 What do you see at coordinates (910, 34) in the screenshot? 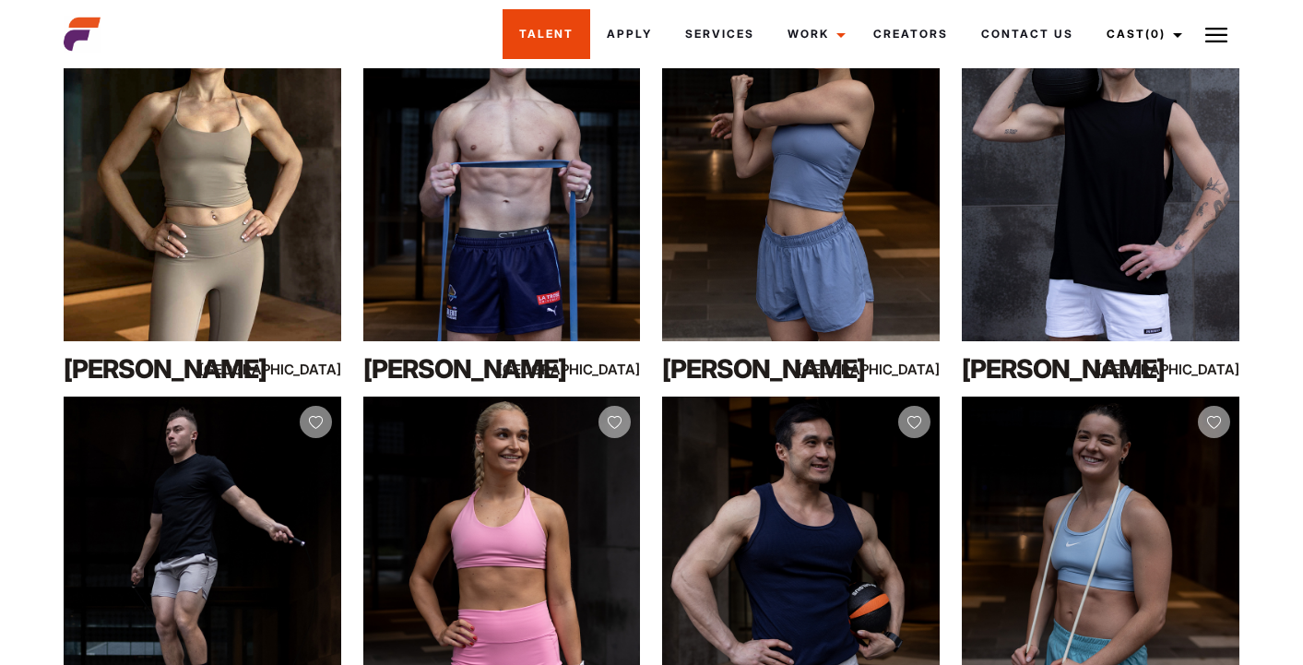
I see `a: Creators` at bounding box center [910, 34].